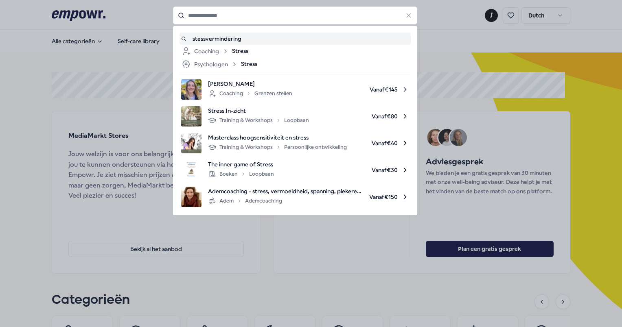 Image resolution: width=622 pixels, height=327 pixels. I want to click on a: product imageStress In-zichtTraining & WorkshopsLoopbaanVanaf€80, so click(295, 116).